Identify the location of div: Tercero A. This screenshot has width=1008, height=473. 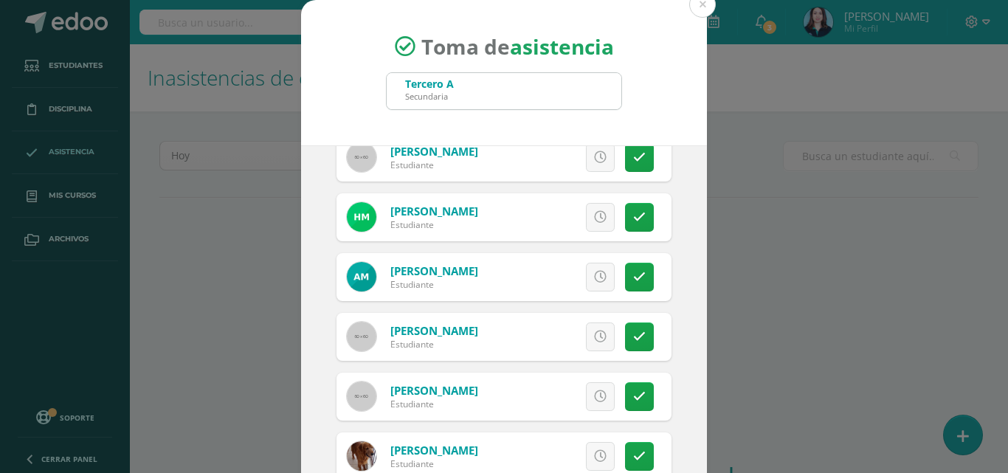
(430, 83).